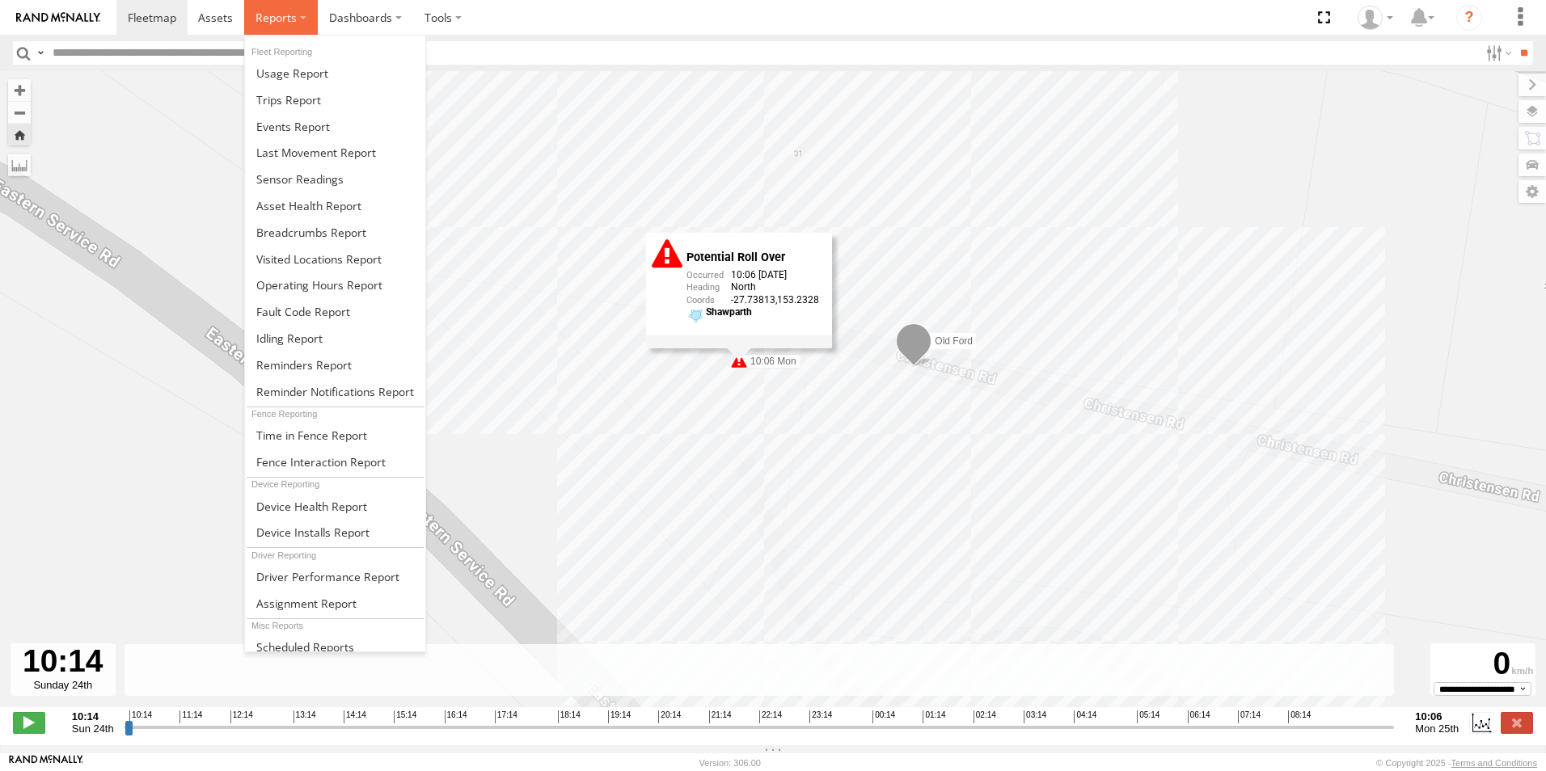 This screenshot has height=771, width=1546. I want to click on label: Play/Stop, so click(29, 723).